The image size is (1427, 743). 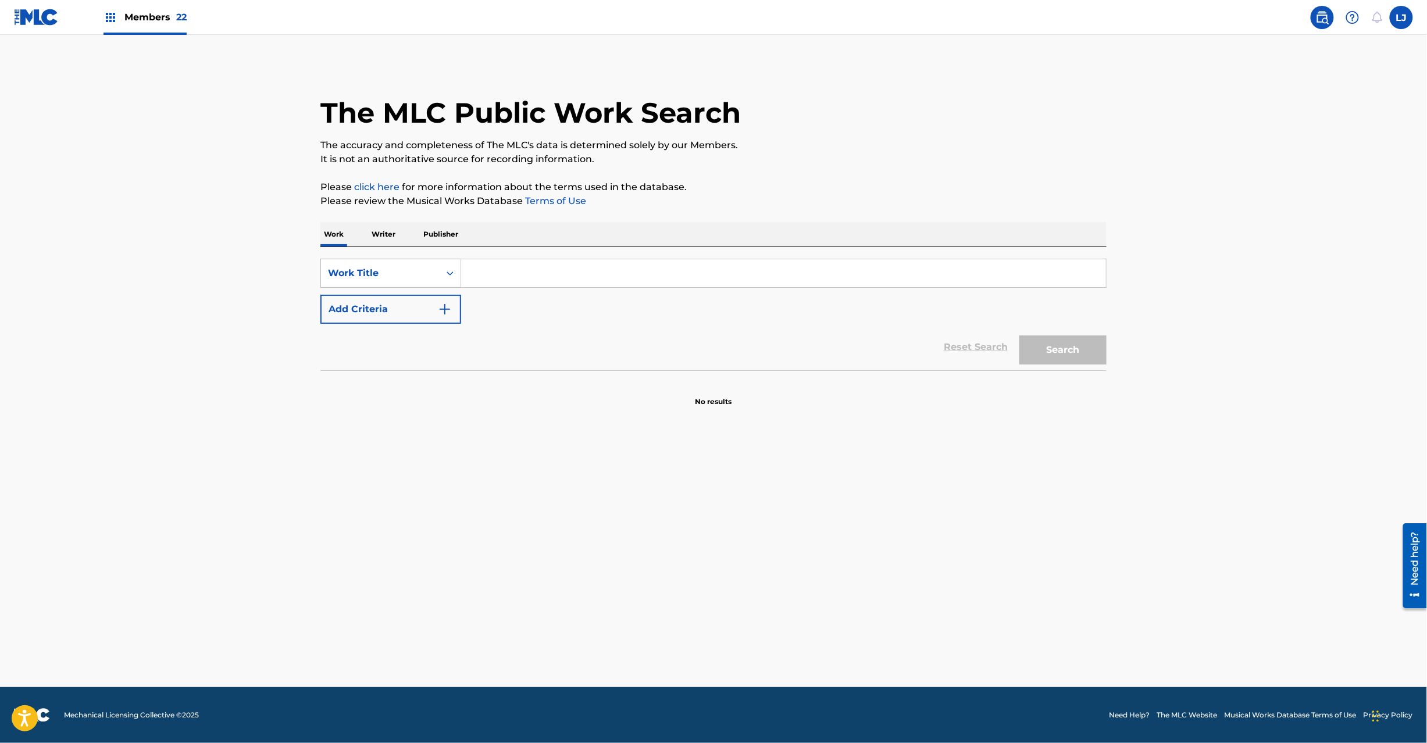 What do you see at coordinates (20, 47) in the screenshot?
I see `div: Open Resource Center` at bounding box center [20, 47].